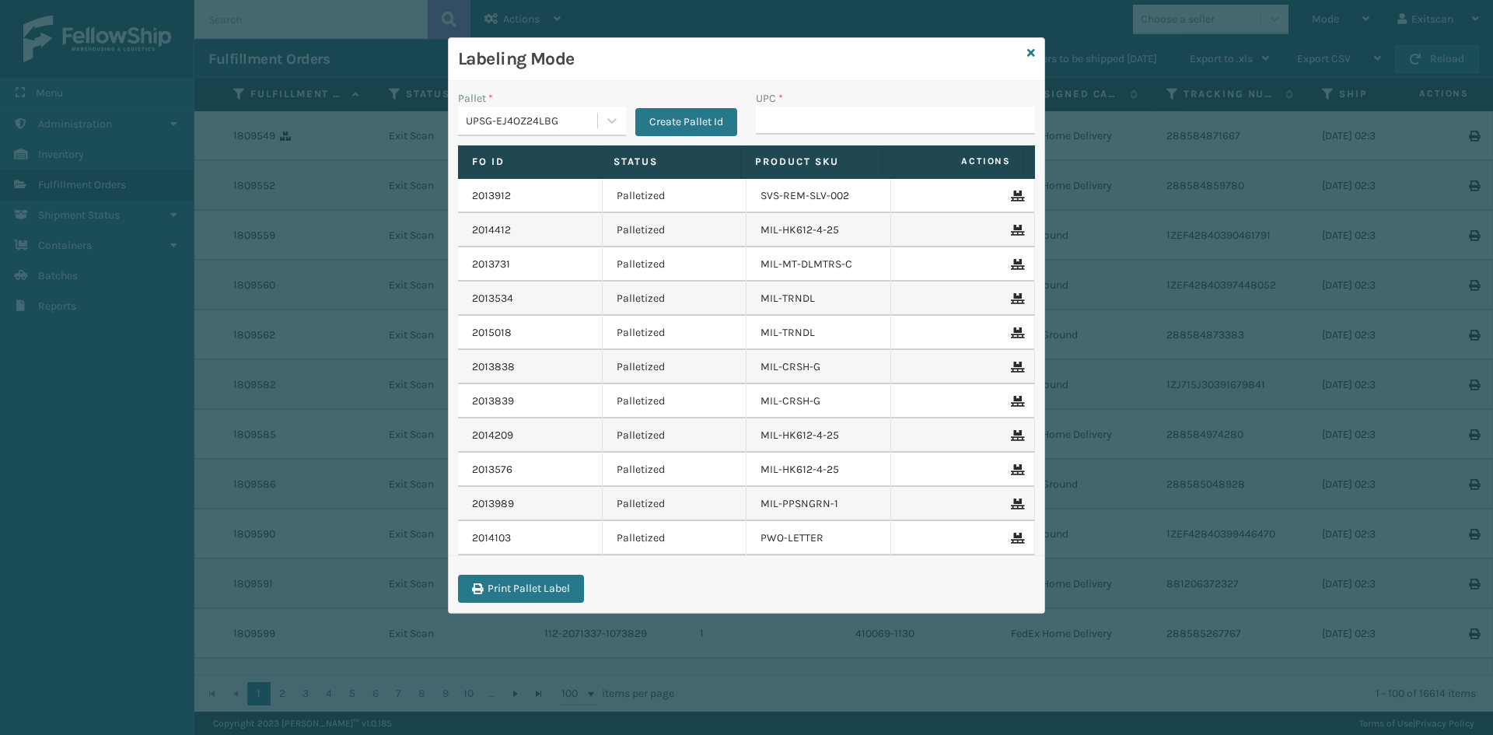 The height and width of the screenshot is (735, 1493). I want to click on h3: Labeling Mode, so click(740, 59).